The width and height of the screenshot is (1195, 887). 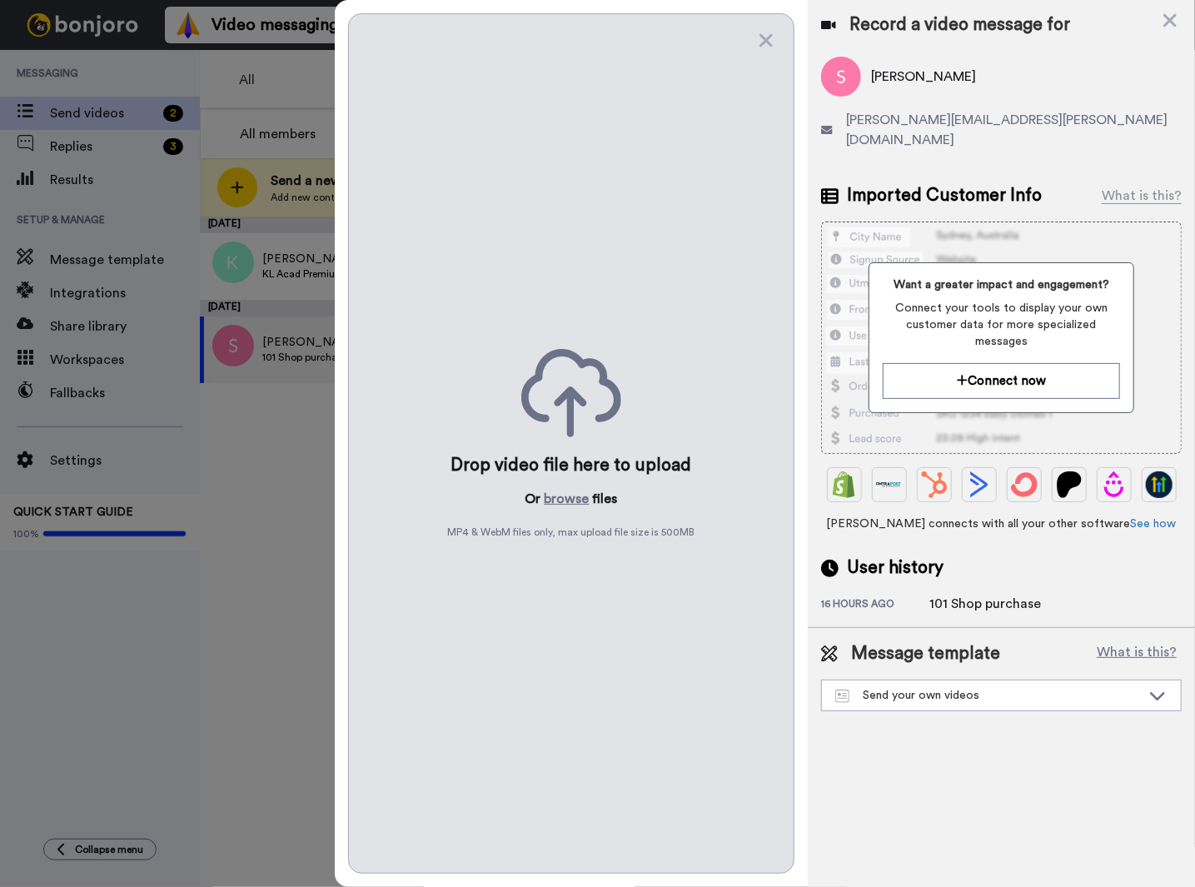 What do you see at coordinates (1001, 381) in the screenshot?
I see `a: Connect now` at bounding box center [1001, 381].